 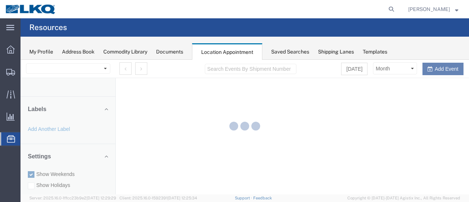 I want to click on div: Address Book, so click(x=78, y=52).